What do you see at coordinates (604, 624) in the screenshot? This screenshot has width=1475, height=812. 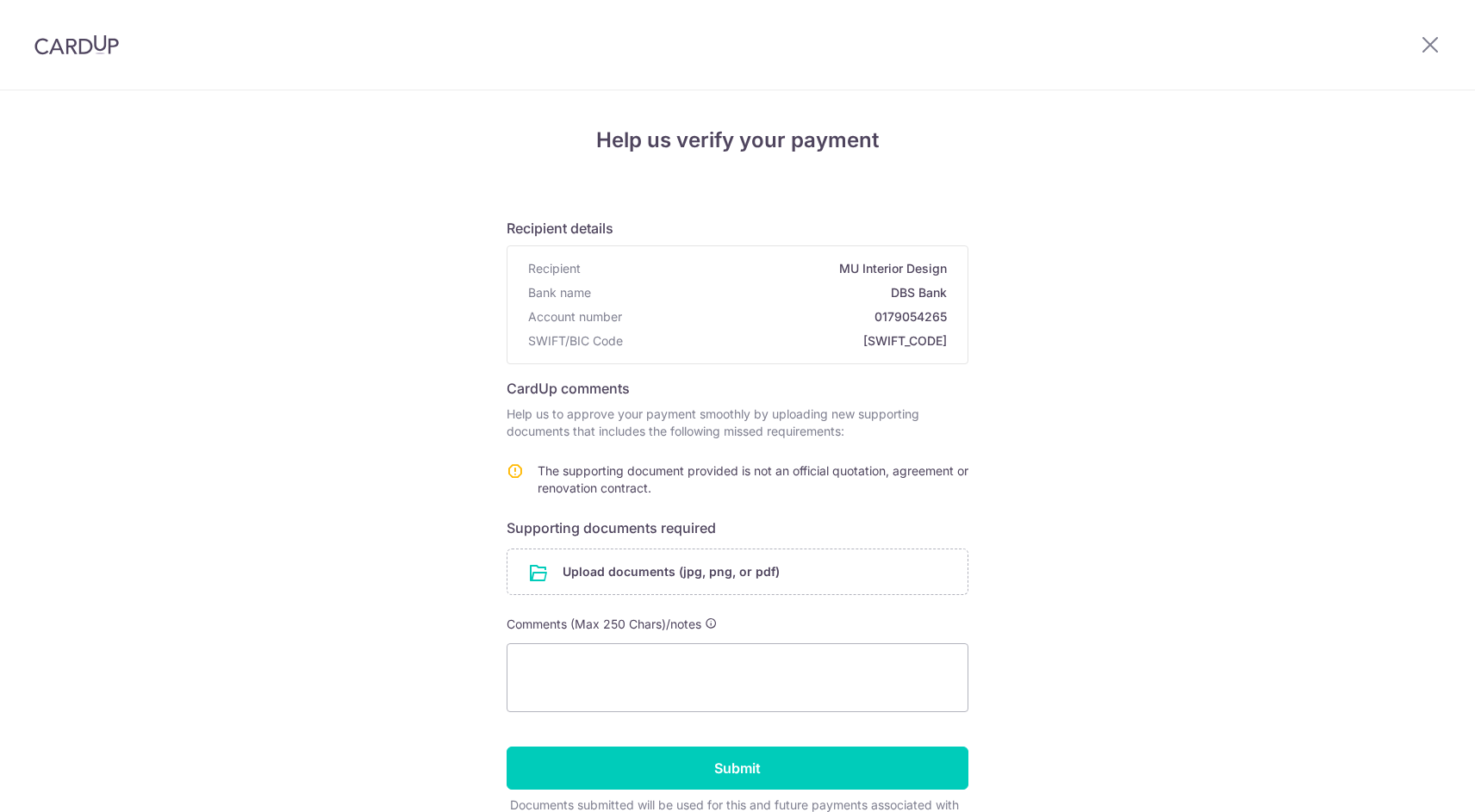 I see `span: Comments (Max 250 Chars)/notes` at bounding box center [604, 624].